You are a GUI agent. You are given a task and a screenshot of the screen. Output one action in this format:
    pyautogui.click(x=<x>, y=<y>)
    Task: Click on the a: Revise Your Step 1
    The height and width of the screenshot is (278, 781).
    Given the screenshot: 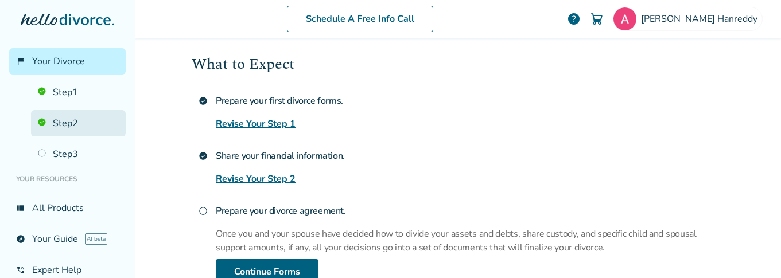 What is the action you would take?
    pyautogui.click(x=256, y=124)
    